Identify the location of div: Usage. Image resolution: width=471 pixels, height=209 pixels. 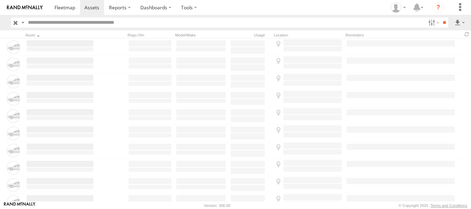
(250, 35).